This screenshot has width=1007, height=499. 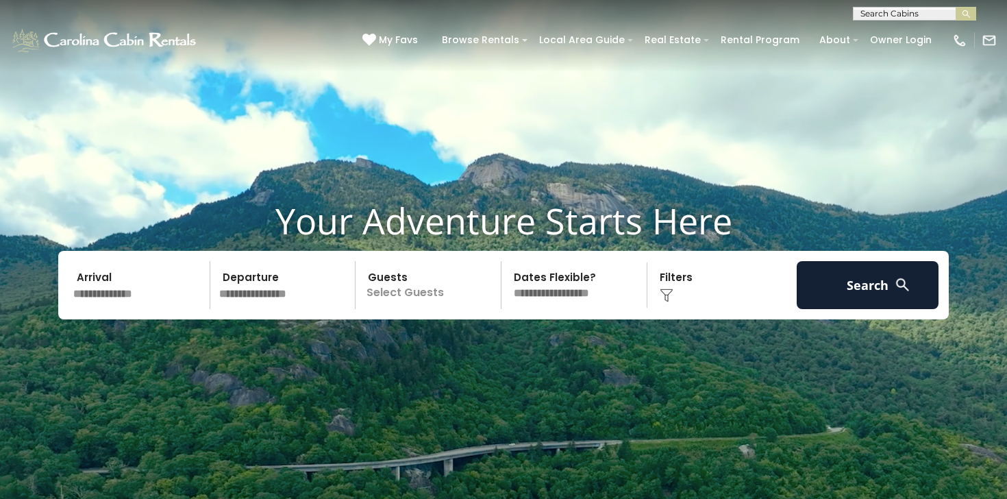 I want to click on p: Select Guests, so click(x=430, y=285).